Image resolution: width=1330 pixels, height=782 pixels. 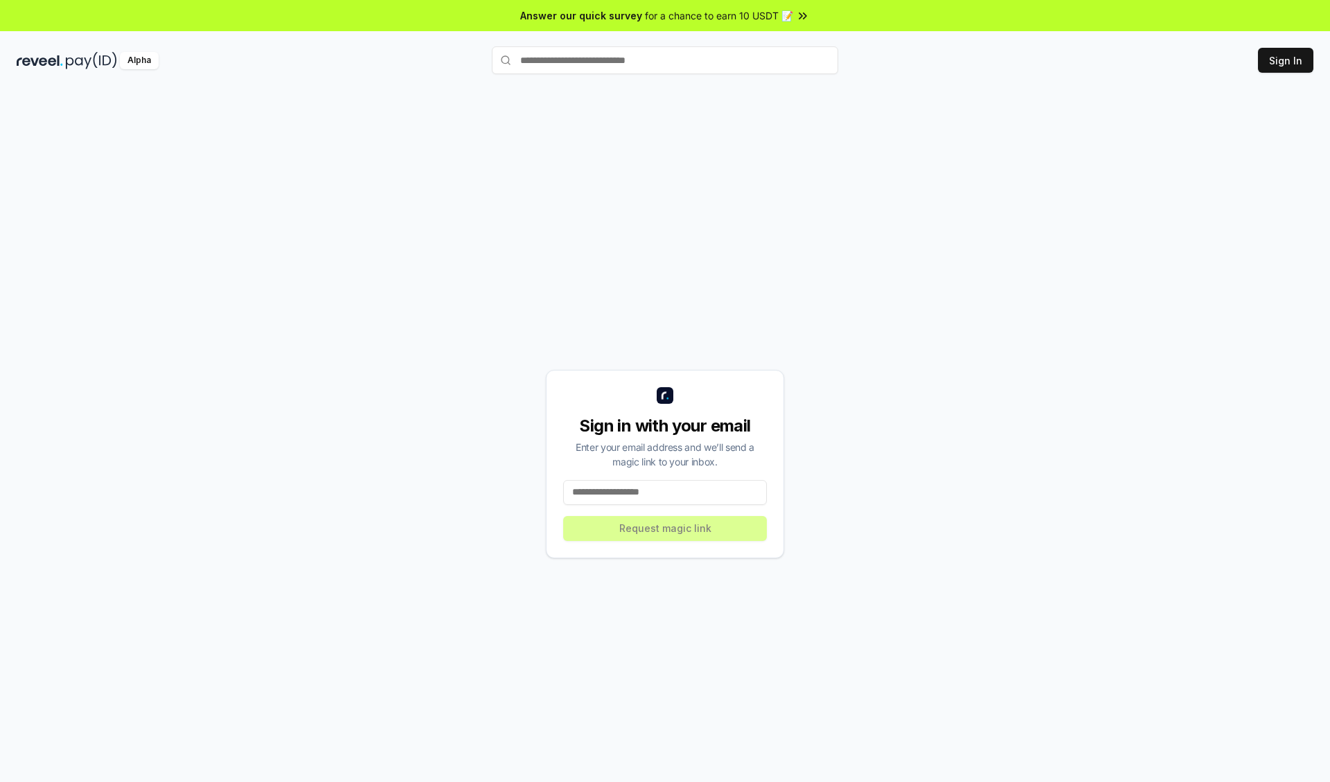 What do you see at coordinates (1286, 60) in the screenshot?
I see `button: Sign In` at bounding box center [1286, 60].